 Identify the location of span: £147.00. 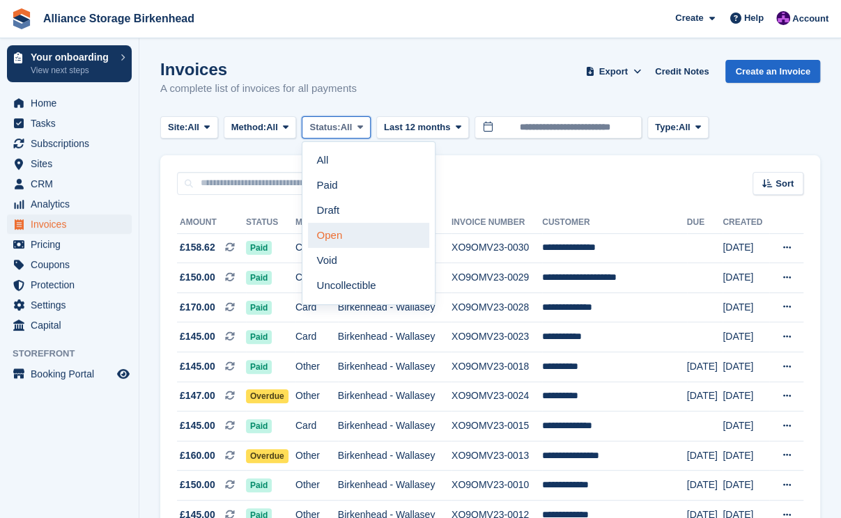
(197, 396).